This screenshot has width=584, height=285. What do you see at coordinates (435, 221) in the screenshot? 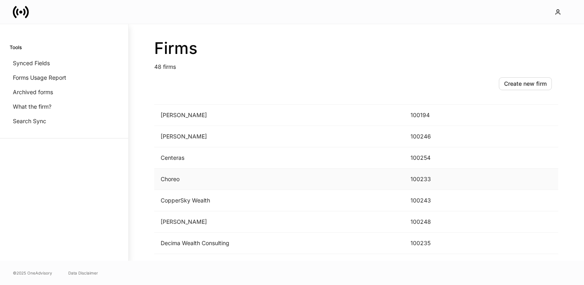
I see `td: 100248` at bounding box center [435, 221].